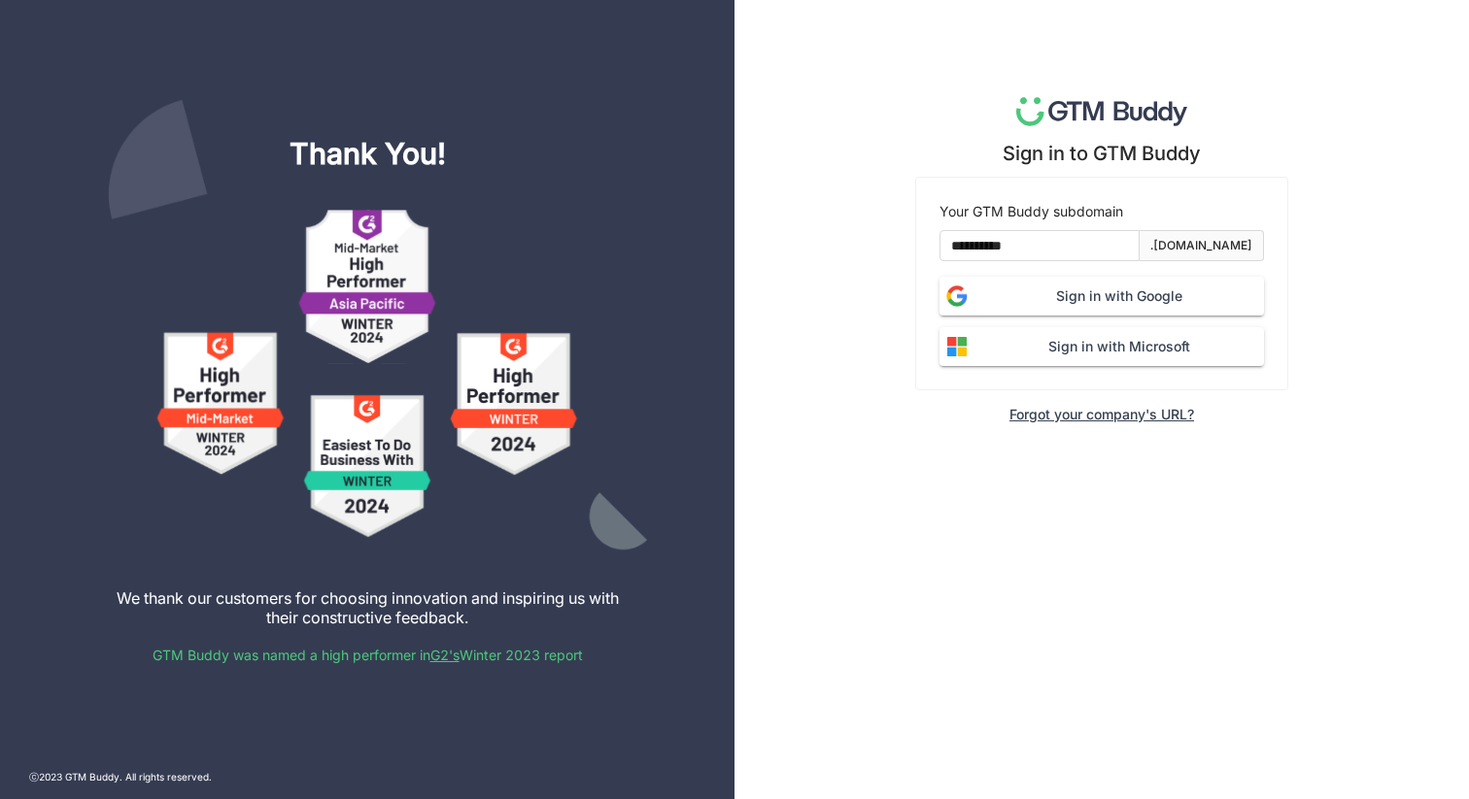 This screenshot has width=1469, height=799. I want to click on div: Sign in to GTM Buddy, so click(1102, 153).